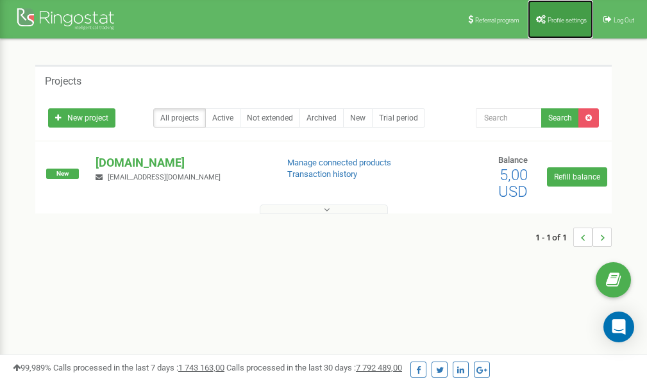  Describe the element at coordinates (560, 118) in the screenshot. I see `button: Search` at that location.